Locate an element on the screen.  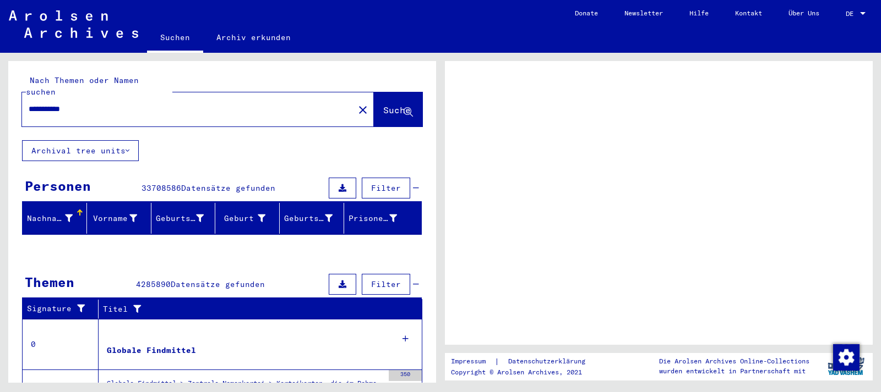
div: Themen is located at coordinates (50, 282).